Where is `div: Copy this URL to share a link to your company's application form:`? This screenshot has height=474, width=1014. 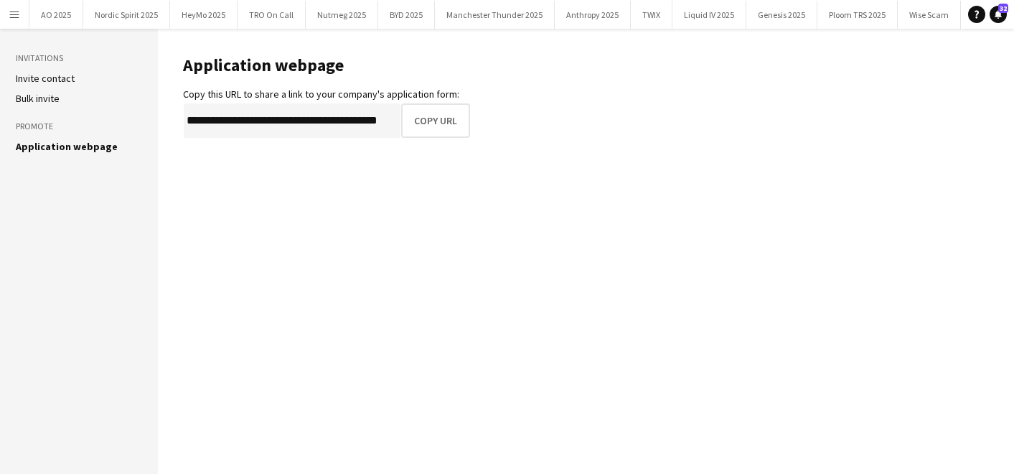 div: Copy this URL to share a link to your company's application form: is located at coordinates (327, 94).